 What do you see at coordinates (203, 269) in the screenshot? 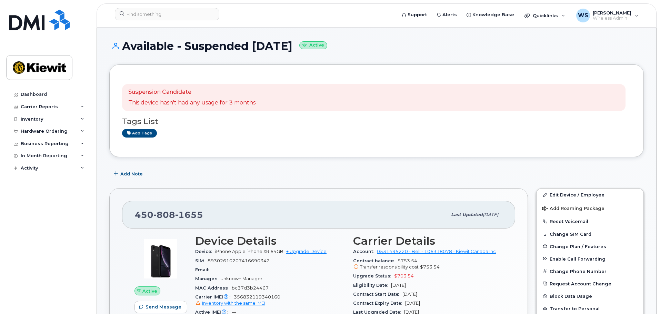
I see `span: Email` at bounding box center [203, 269].